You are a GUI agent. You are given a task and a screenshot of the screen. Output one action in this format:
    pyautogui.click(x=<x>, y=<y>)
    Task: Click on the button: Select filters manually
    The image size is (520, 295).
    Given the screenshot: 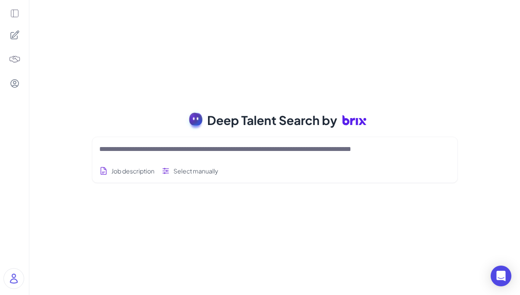 What is the action you would take?
    pyautogui.click(x=190, y=171)
    